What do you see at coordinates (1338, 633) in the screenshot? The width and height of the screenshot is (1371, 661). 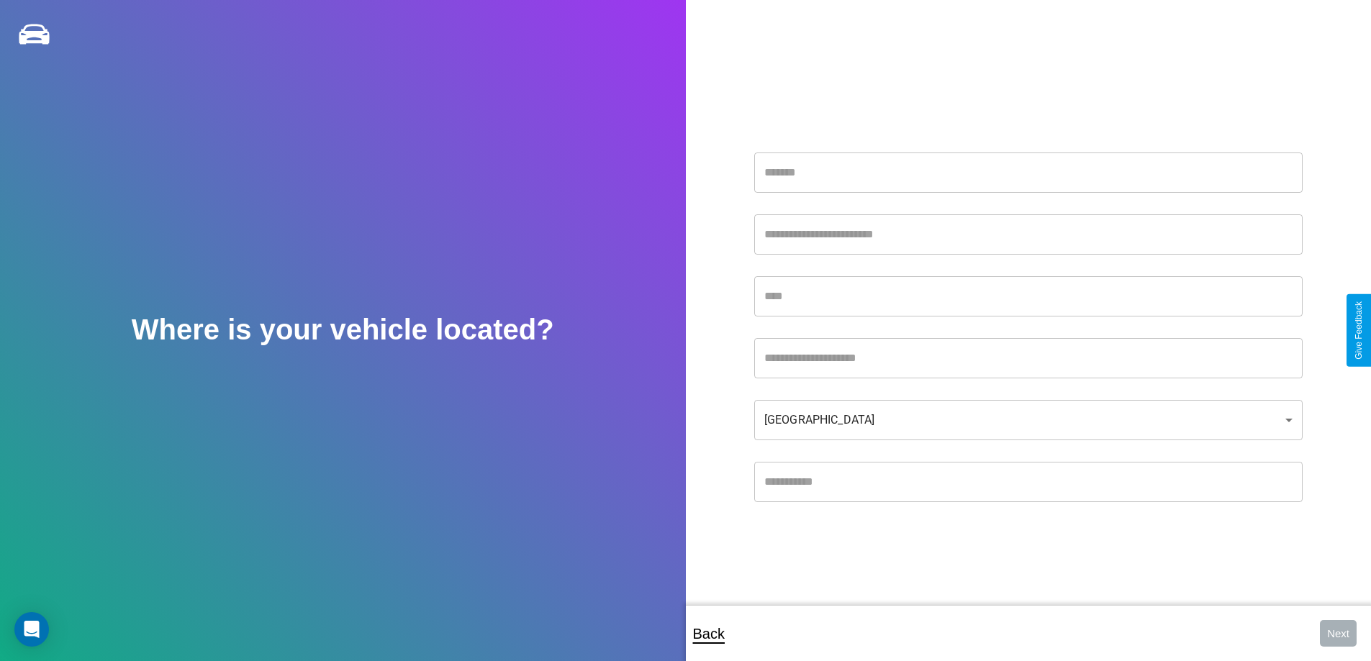 I see `button: Next` at bounding box center [1338, 633].